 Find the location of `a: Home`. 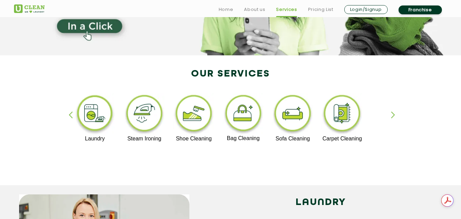

a: Home is located at coordinates (226, 10).